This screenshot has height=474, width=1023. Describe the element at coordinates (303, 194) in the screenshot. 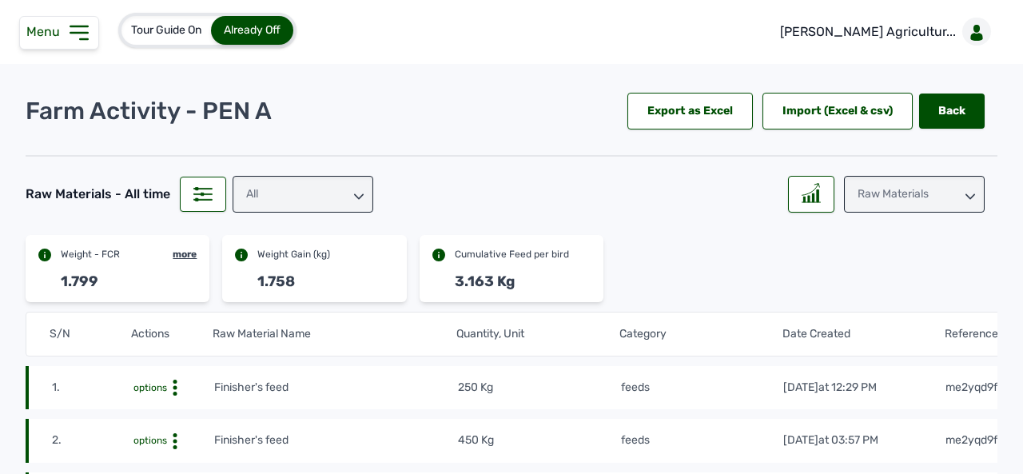

I see `div: All` at that location.